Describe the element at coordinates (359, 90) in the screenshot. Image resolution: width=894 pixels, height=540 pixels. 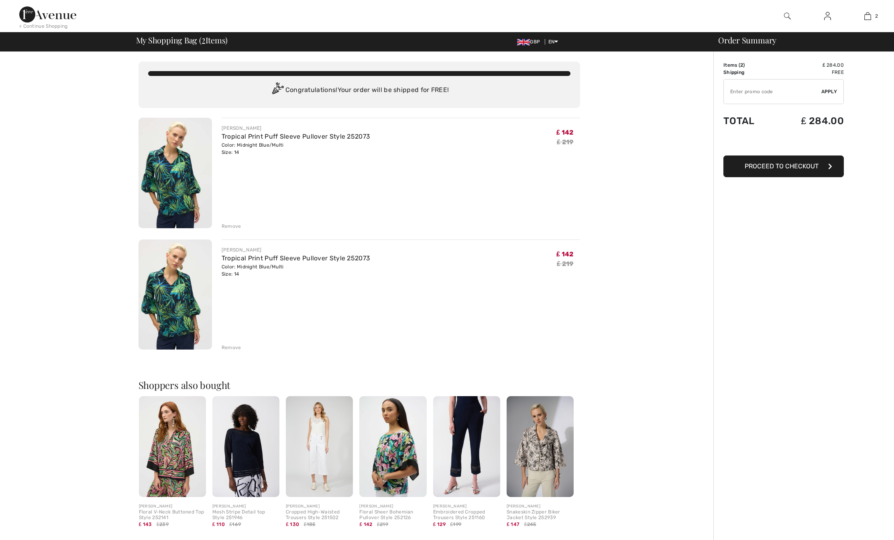
I see `div: Congratulations! Your order will be shipped for FREE!` at that location.